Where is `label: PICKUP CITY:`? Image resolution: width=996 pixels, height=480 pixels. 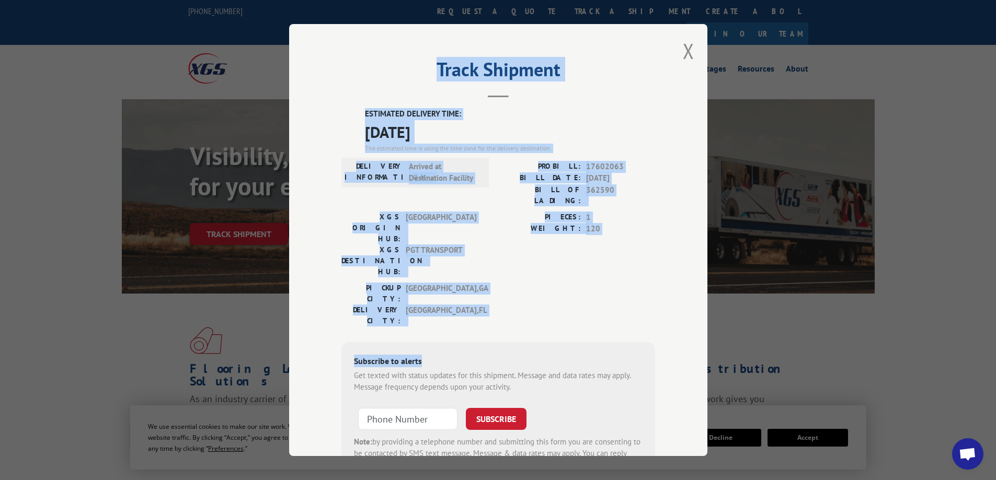
label: PICKUP CITY: is located at coordinates (371, 294).